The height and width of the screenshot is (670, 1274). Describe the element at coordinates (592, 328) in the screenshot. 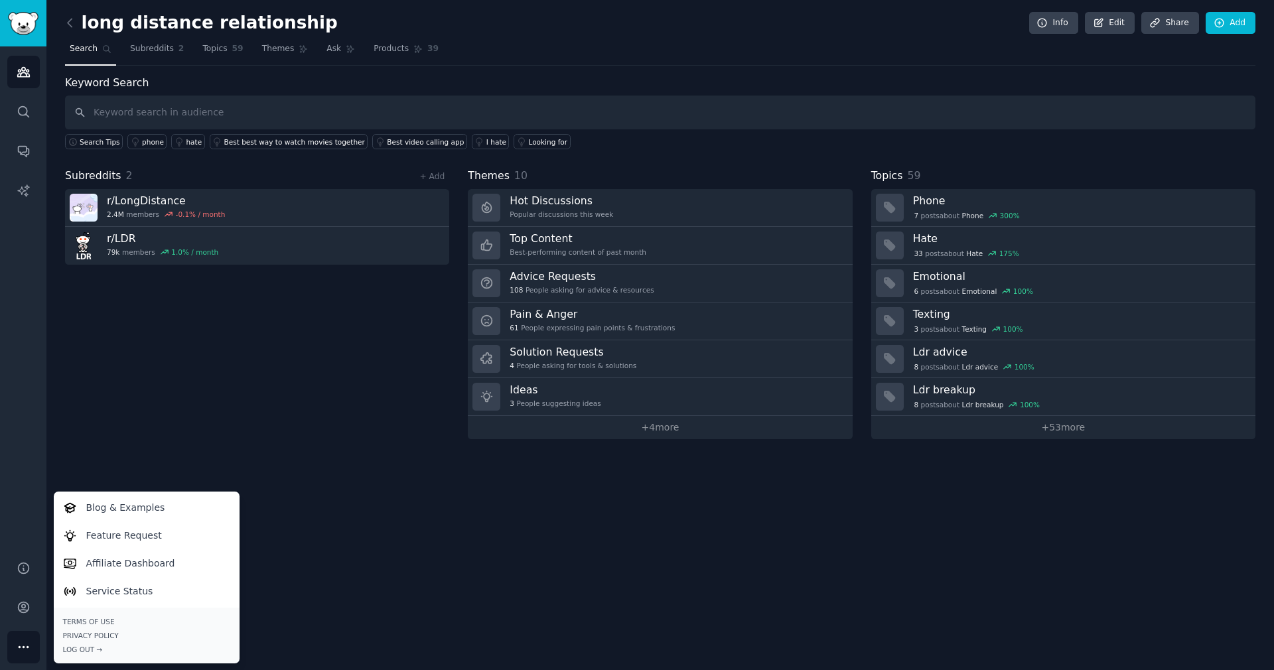

I see `div: People expressing pain points & frustrations` at that location.